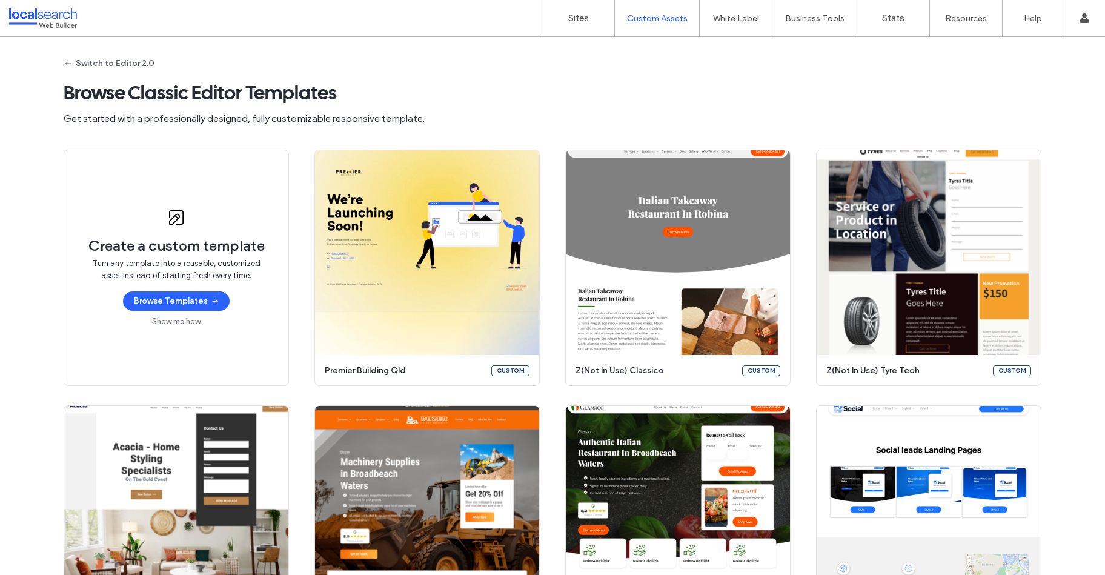 The width and height of the screenshot is (1105, 575). I want to click on span: Create a custom template, so click(176, 246).